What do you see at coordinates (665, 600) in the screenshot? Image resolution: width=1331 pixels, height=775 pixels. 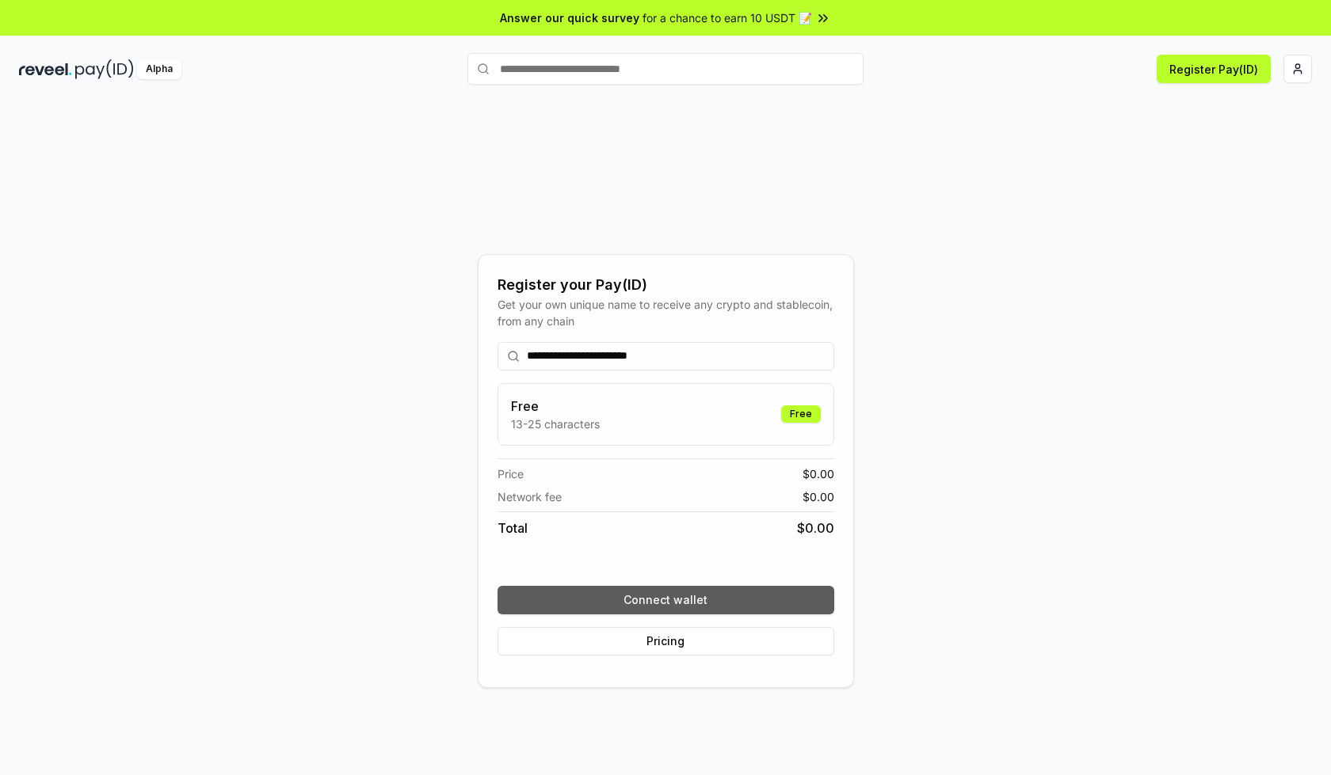 I see `button: Connect wallet` at bounding box center [665, 600].